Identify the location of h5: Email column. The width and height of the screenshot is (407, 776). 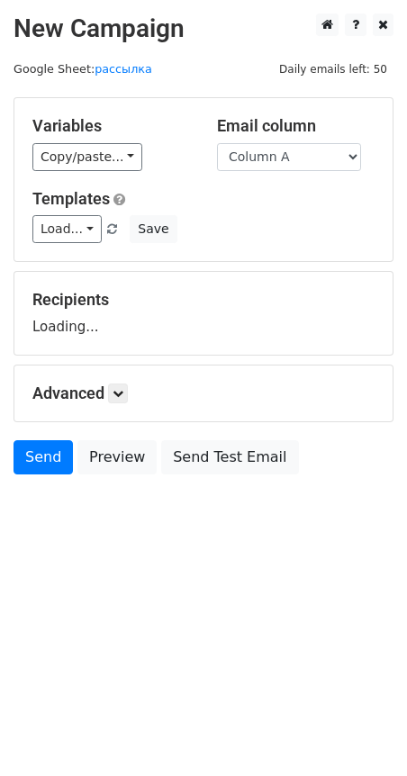
(295, 126).